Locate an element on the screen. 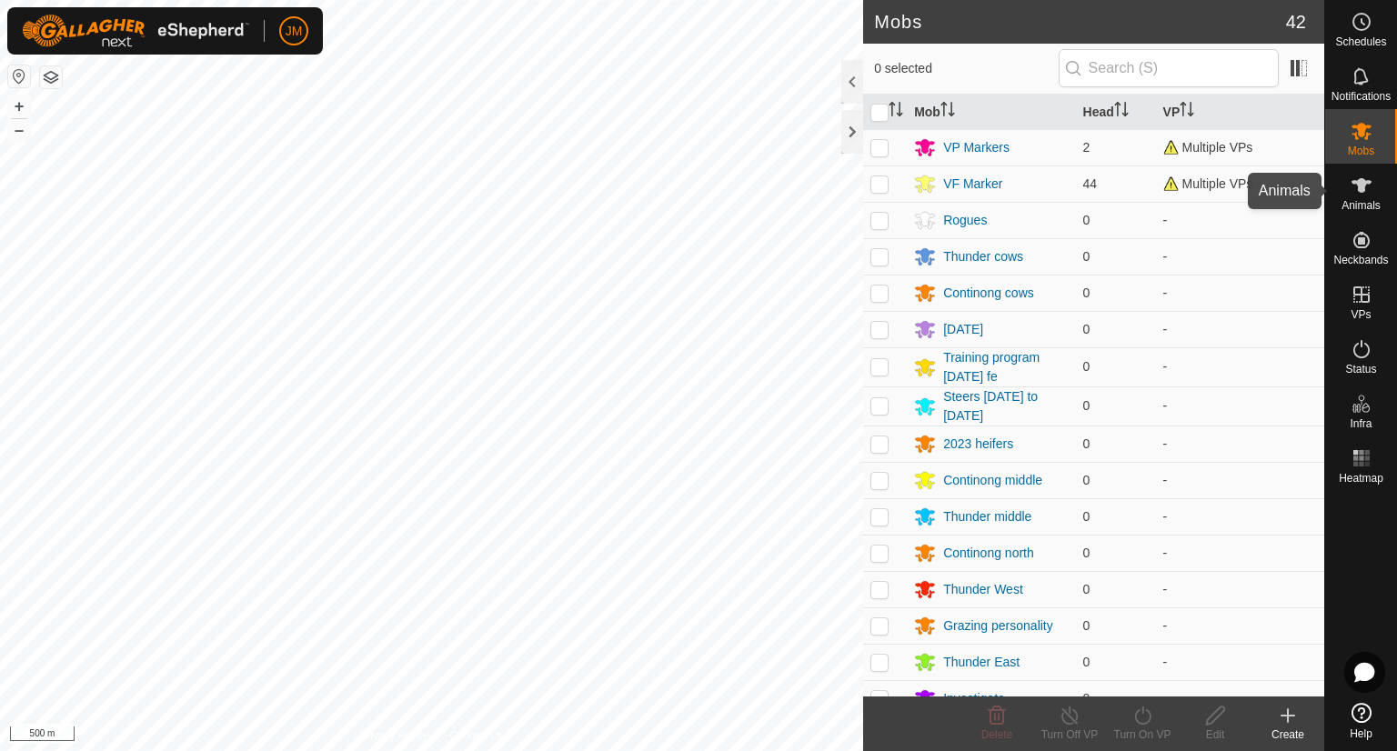 This screenshot has height=751, width=1397. input: Search (S) is located at coordinates (1169, 68).